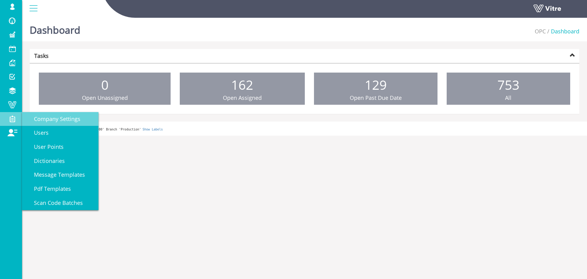 Image resolution: width=587 pixels, height=279 pixels. What do you see at coordinates (60, 189) in the screenshot?
I see `a: Pdf Templates` at bounding box center [60, 189].